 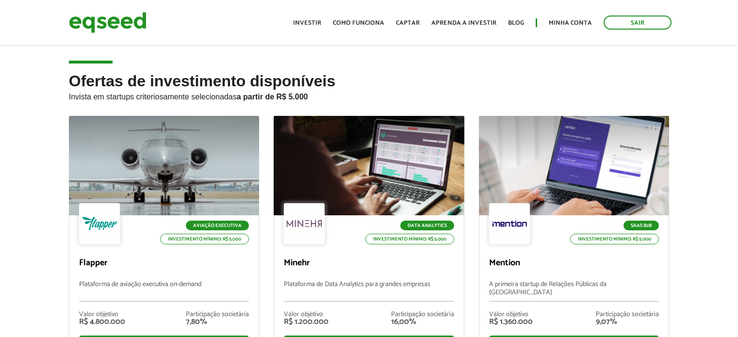 I want to click on div: 9,07%, so click(x=627, y=322).